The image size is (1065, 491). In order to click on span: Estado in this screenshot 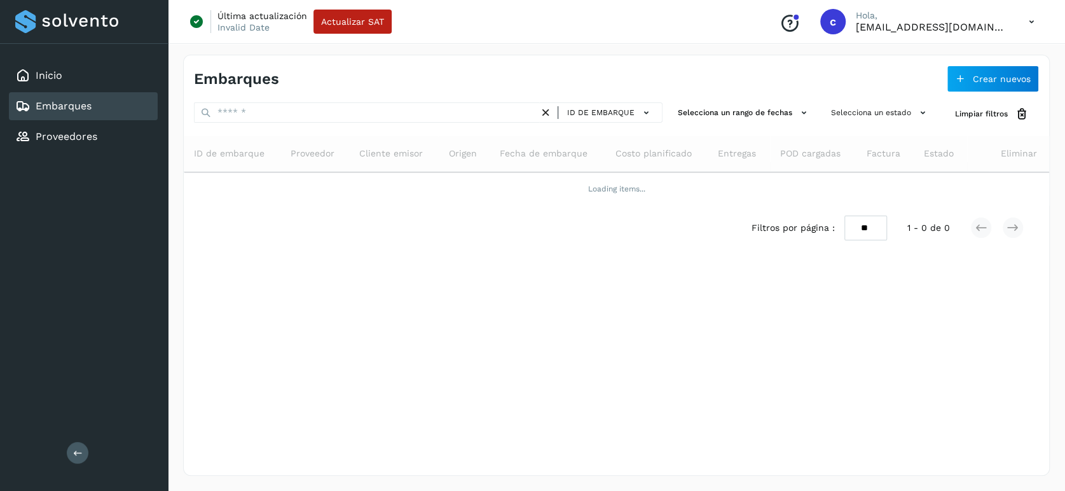, I will do `click(939, 153)`.